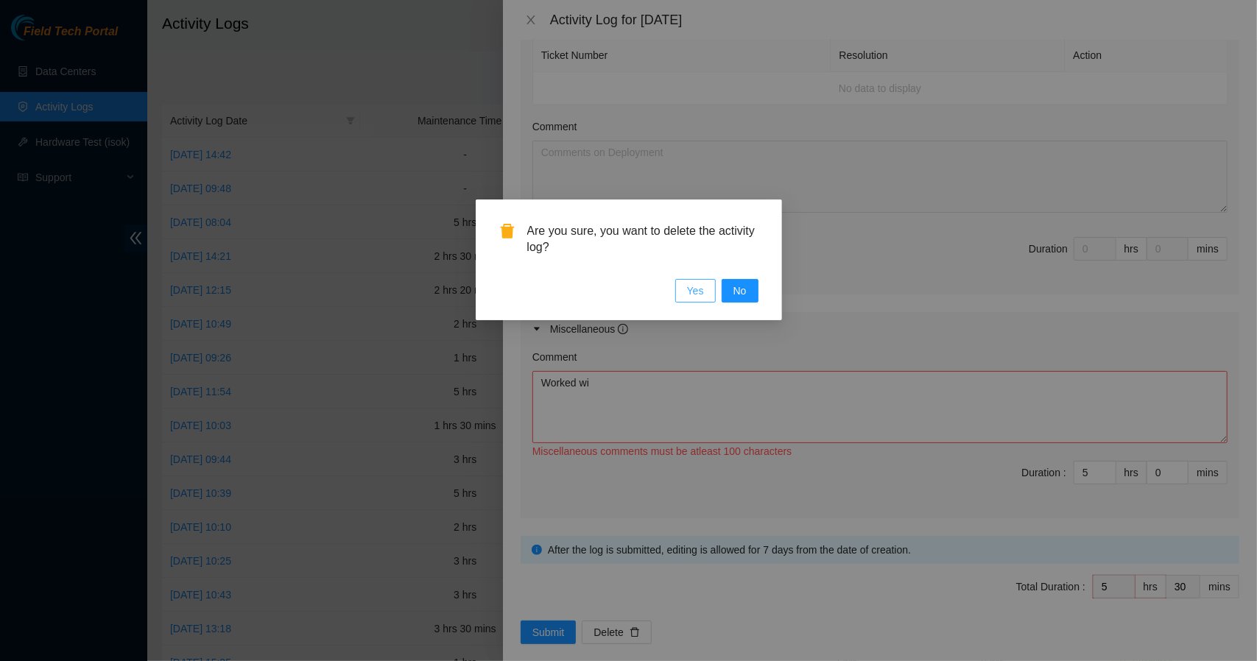  What do you see at coordinates (740, 291) in the screenshot?
I see `span: No` at bounding box center [740, 291].